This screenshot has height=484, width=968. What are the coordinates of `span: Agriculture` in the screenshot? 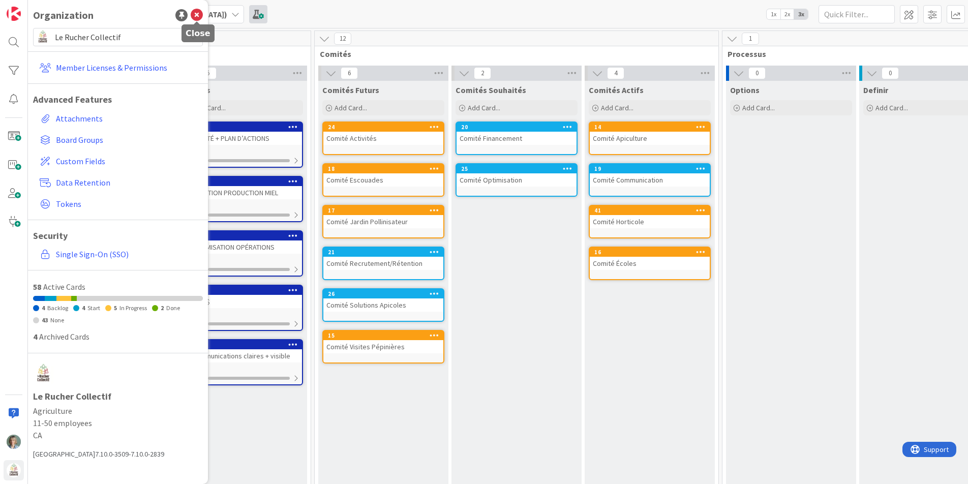 It's located at (118, 411).